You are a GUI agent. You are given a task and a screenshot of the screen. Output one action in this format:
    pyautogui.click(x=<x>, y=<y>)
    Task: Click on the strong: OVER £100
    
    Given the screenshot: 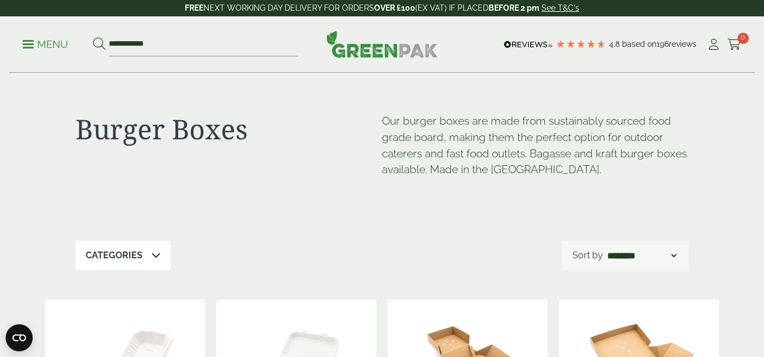 What is the action you would take?
    pyautogui.click(x=395, y=8)
    